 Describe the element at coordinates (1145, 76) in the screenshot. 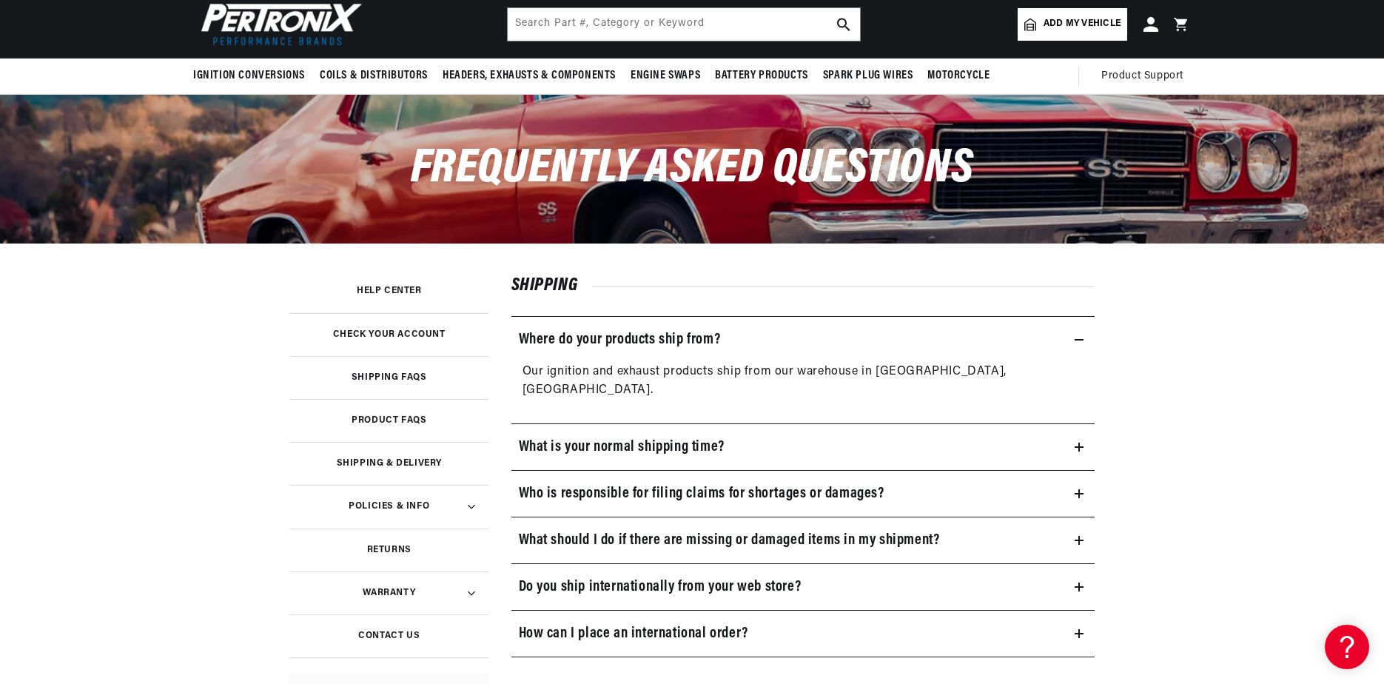

I see `summary: Product Support` at that location.